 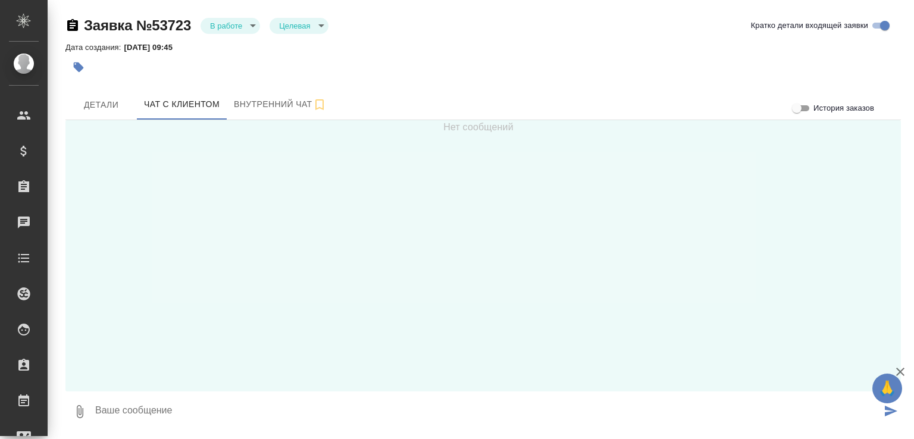 I want to click on span: Внутренний чат, so click(x=280, y=104).